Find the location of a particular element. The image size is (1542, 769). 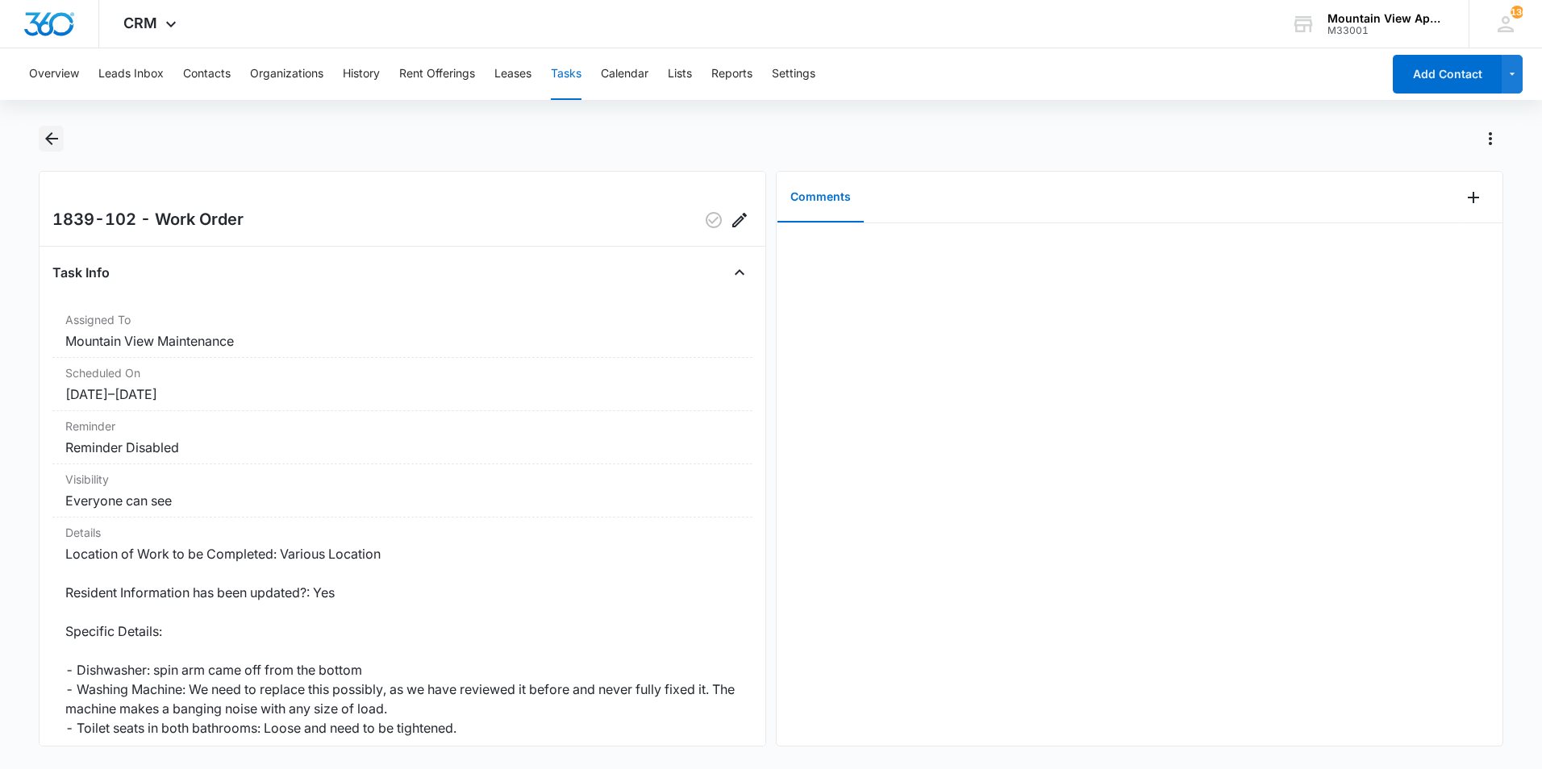

span: CRM is located at coordinates (140, 23).